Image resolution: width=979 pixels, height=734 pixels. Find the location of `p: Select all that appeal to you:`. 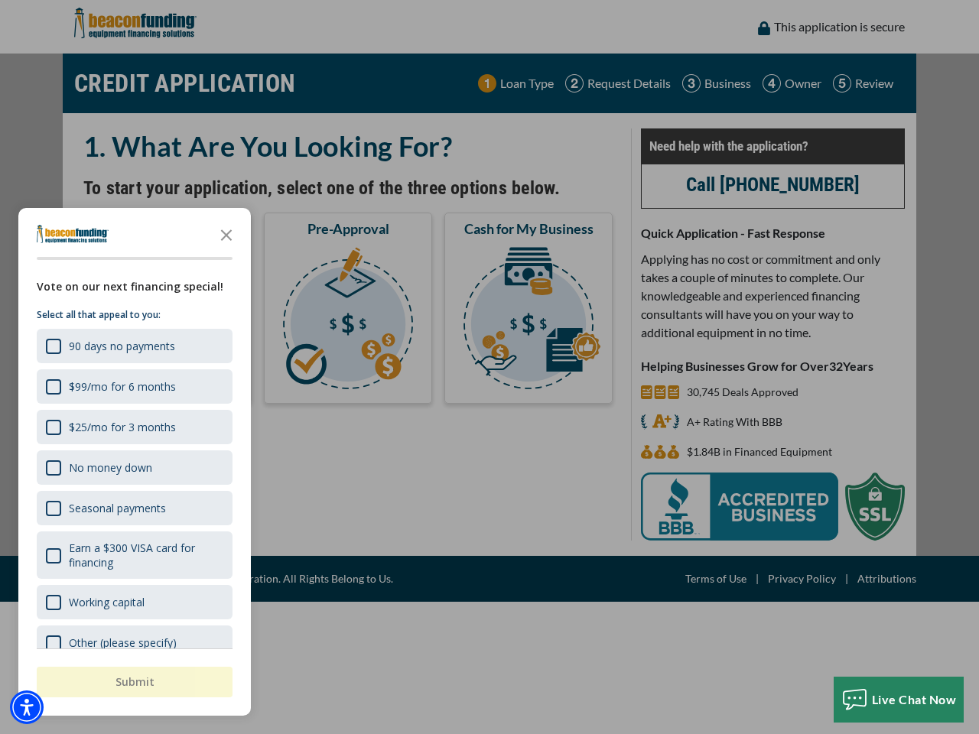

p: Select all that appeal to you: is located at coordinates (135, 315).